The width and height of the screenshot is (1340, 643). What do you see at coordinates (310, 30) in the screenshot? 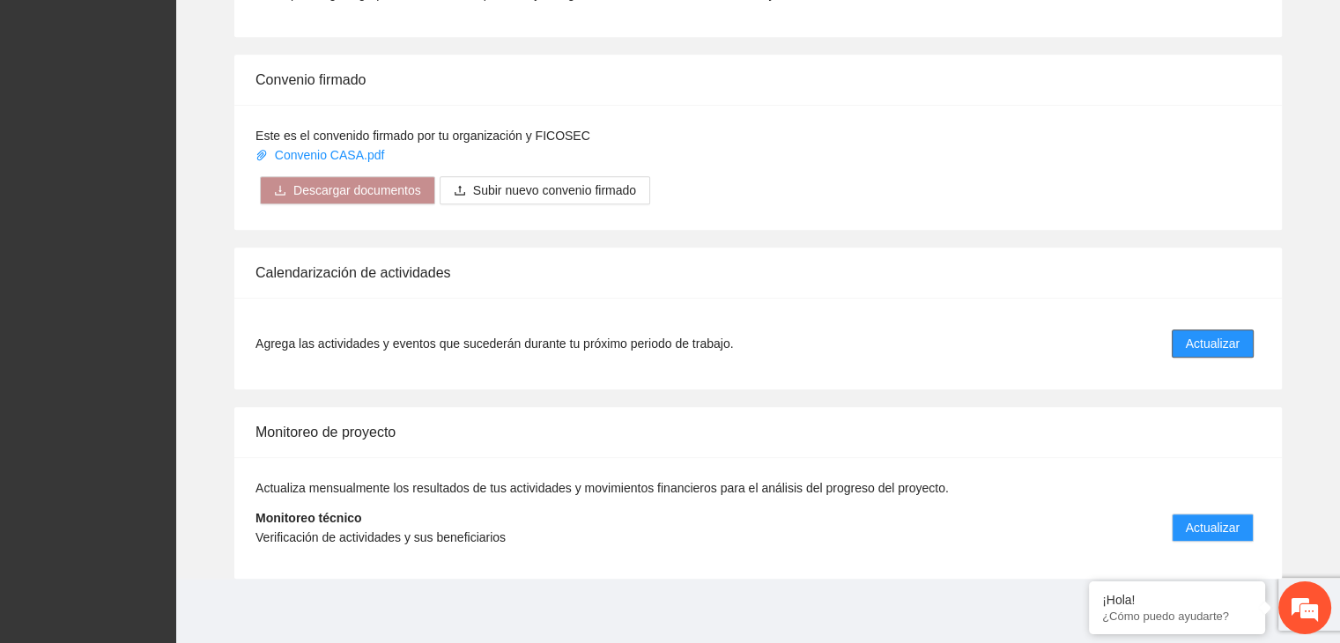
I see `div: Minimizar ventana de chat en vivo` at bounding box center [310, 30].